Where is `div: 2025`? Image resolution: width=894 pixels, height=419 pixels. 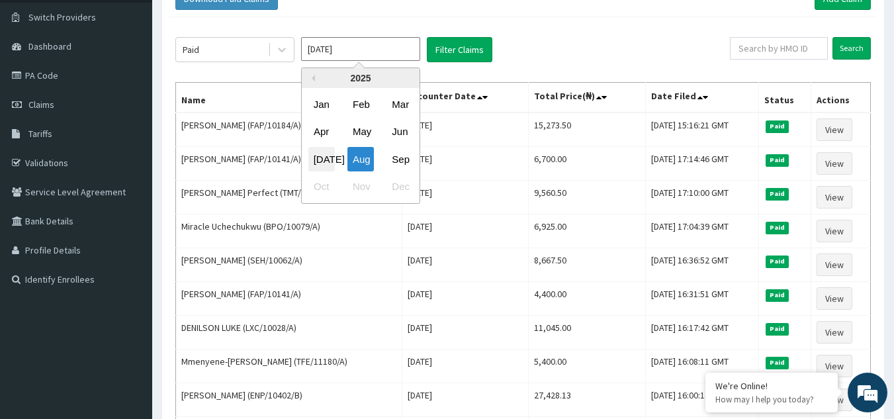
div: 2025 is located at coordinates (361, 78).